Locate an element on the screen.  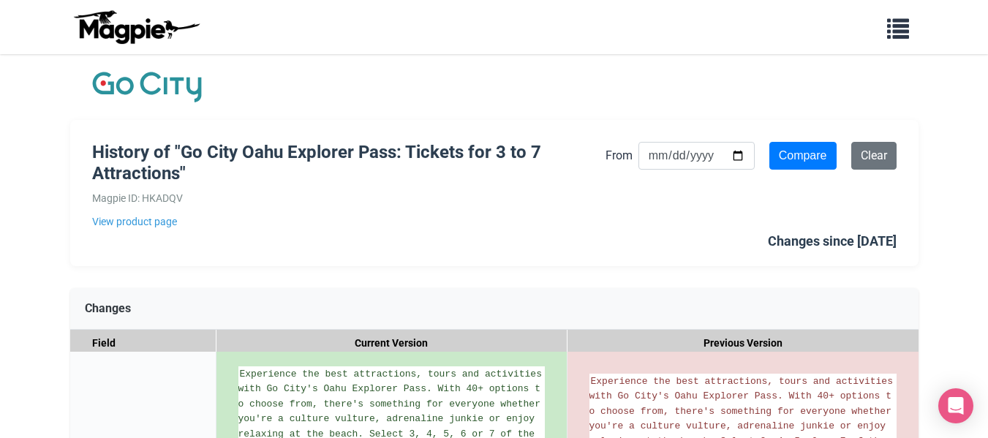
div: Current Version is located at coordinates (392, 343).